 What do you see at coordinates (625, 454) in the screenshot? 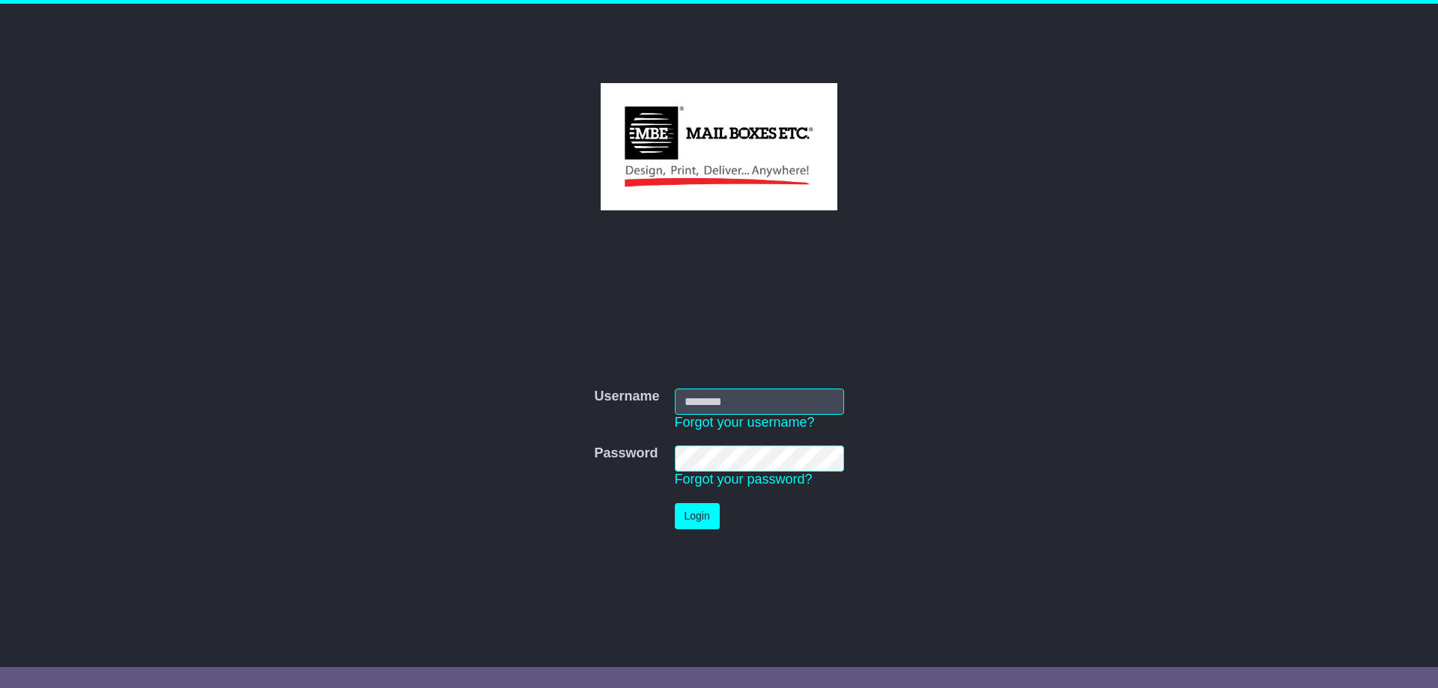
I see `label: Password` at bounding box center [625, 454].